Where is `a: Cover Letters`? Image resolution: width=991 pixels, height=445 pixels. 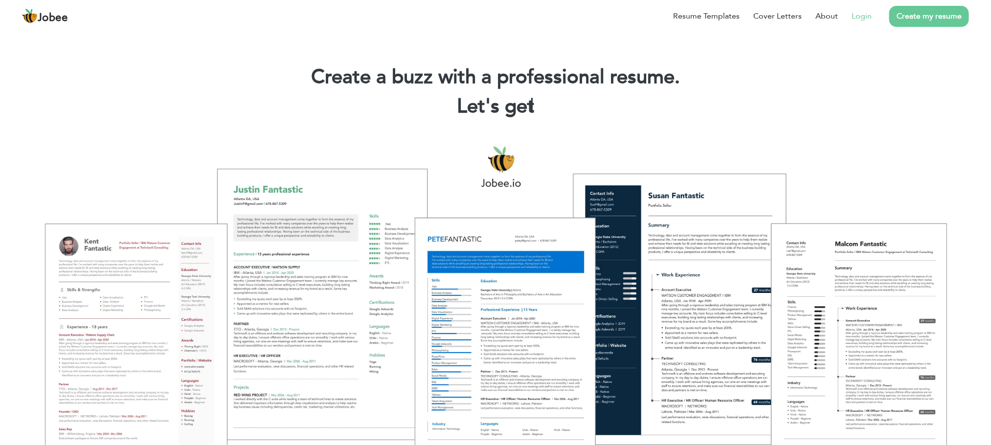 a: Cover Letters is located at coordinates (778, 16).